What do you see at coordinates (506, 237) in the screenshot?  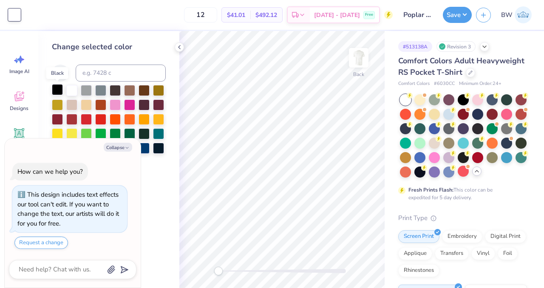 I see `div: Digital Print` at bounding box center [506, 237].